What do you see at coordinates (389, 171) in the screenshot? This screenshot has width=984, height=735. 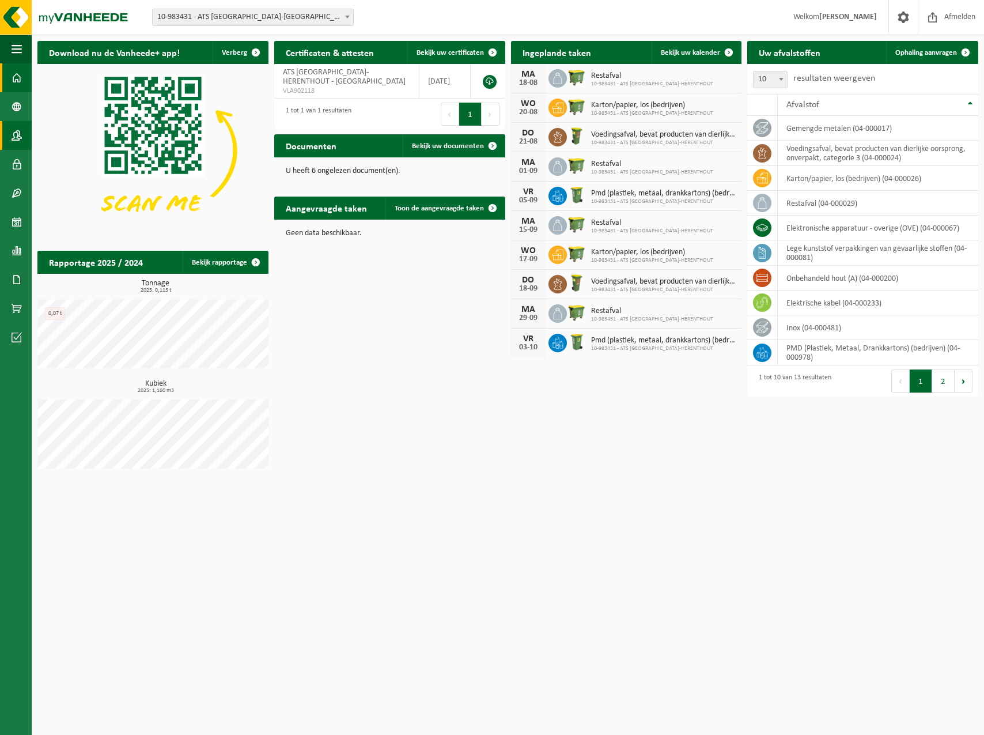 I see `p: U heeft 6 ongelezen document(en).` at bounding box center [389, 171].